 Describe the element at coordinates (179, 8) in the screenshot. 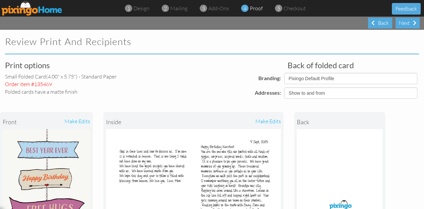

I see `span: mailing` at that location.